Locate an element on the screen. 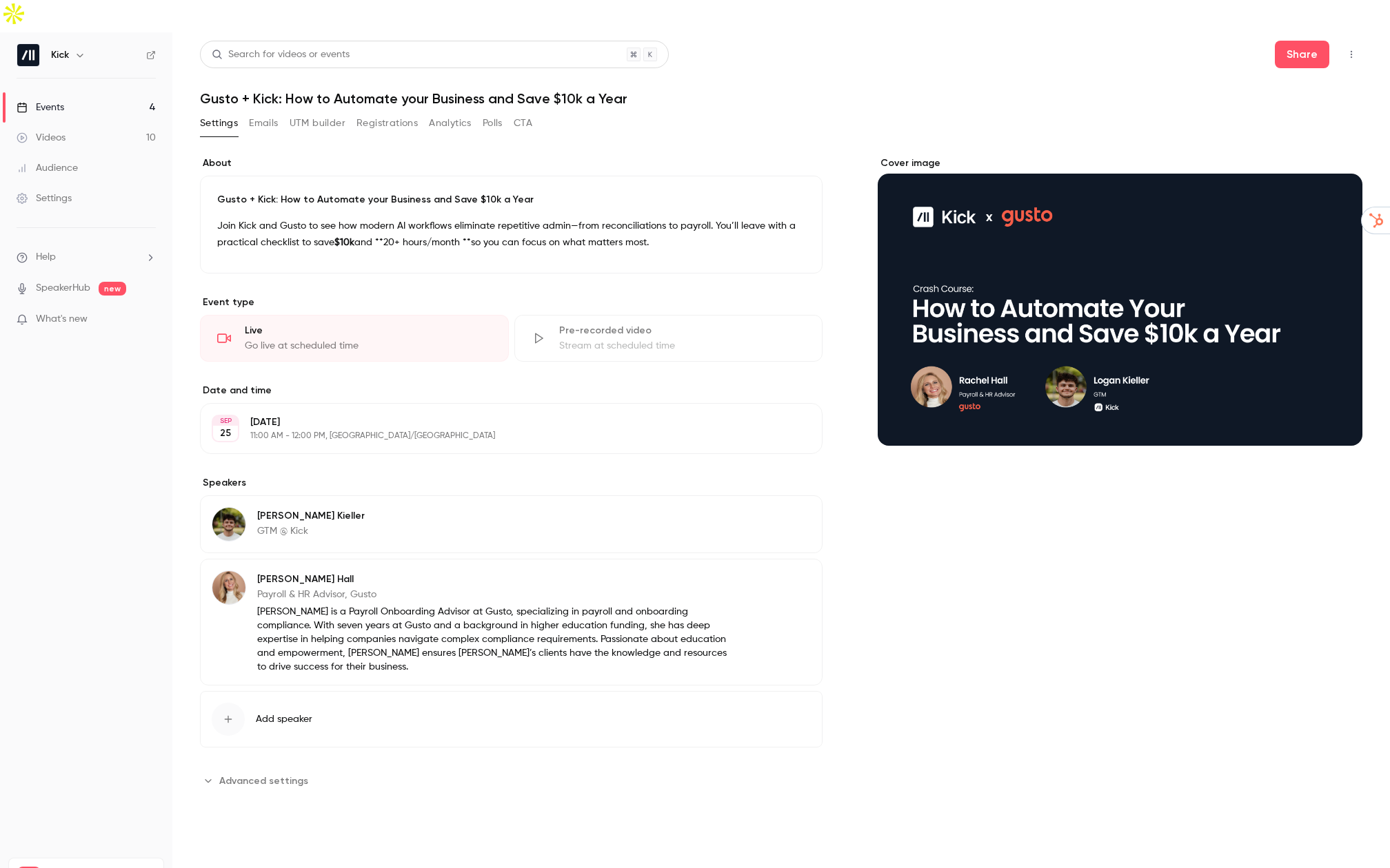 The height and width of the screenshot is (868, 1390). div: Events is located at coordinates (40, 107).